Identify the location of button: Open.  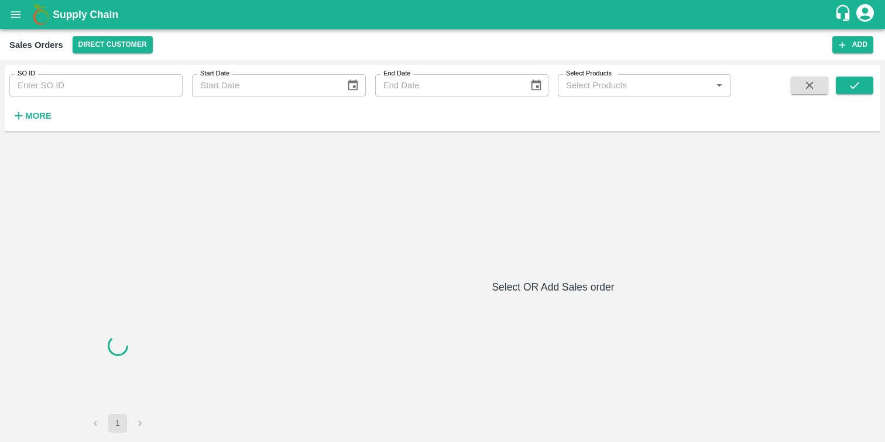
(719, 85).